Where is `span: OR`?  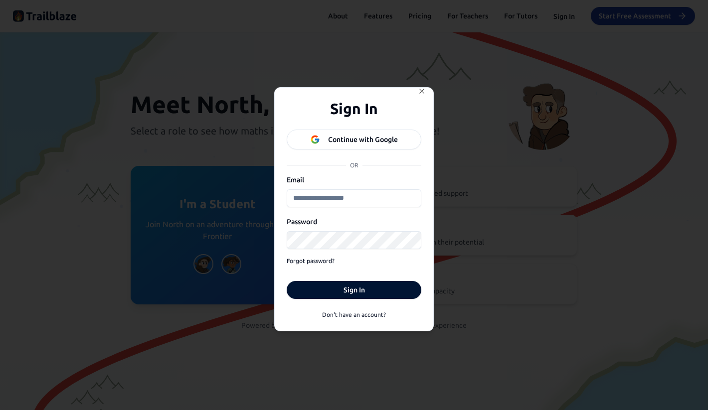
span: OR is located at coordinates (354, 166).